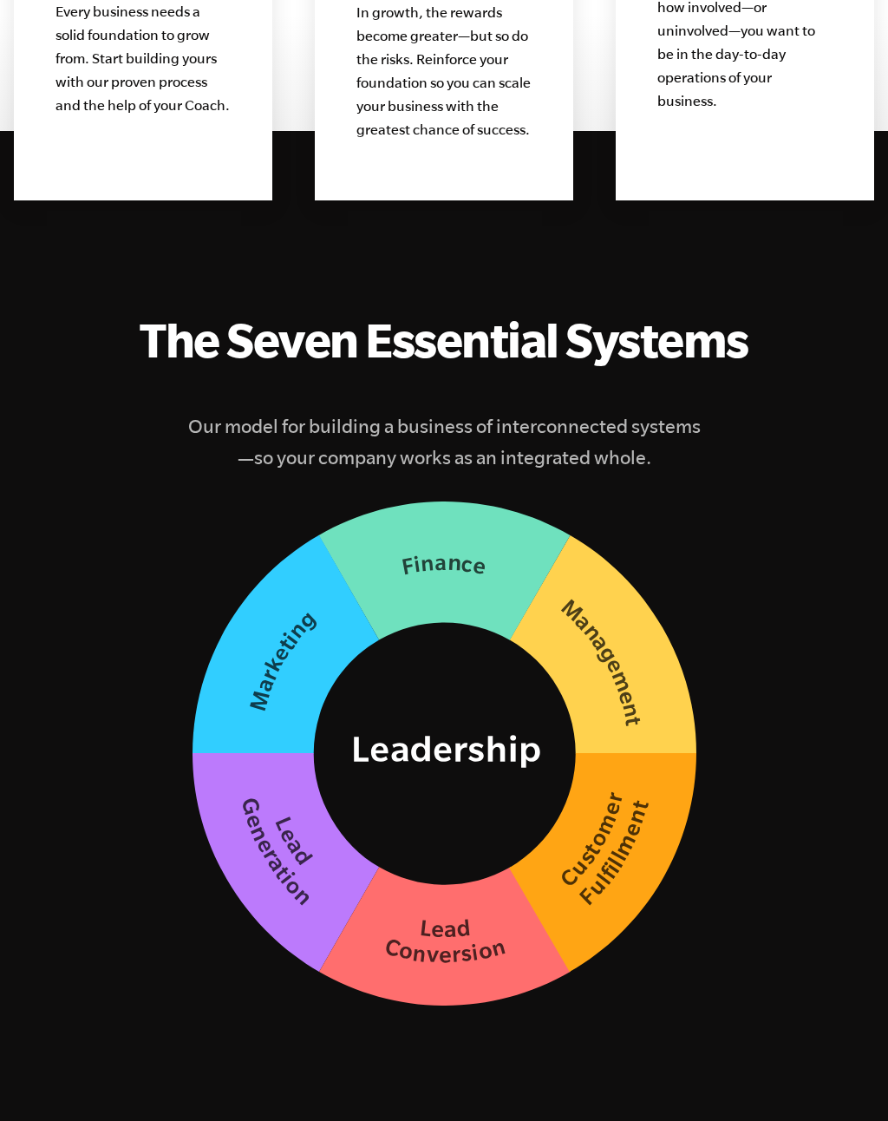 This screenshot has height=1121, width=888. Describe the element at coordinates (444, 339) in the screenshot. I see `h2: The Seven Essential Systems` at that location.